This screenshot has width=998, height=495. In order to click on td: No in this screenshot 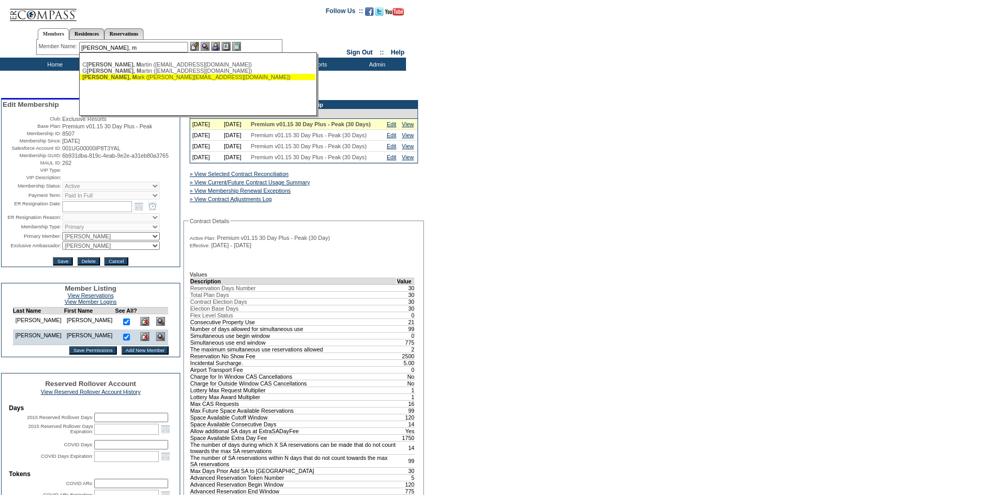, I will do `click(406, 383)`.